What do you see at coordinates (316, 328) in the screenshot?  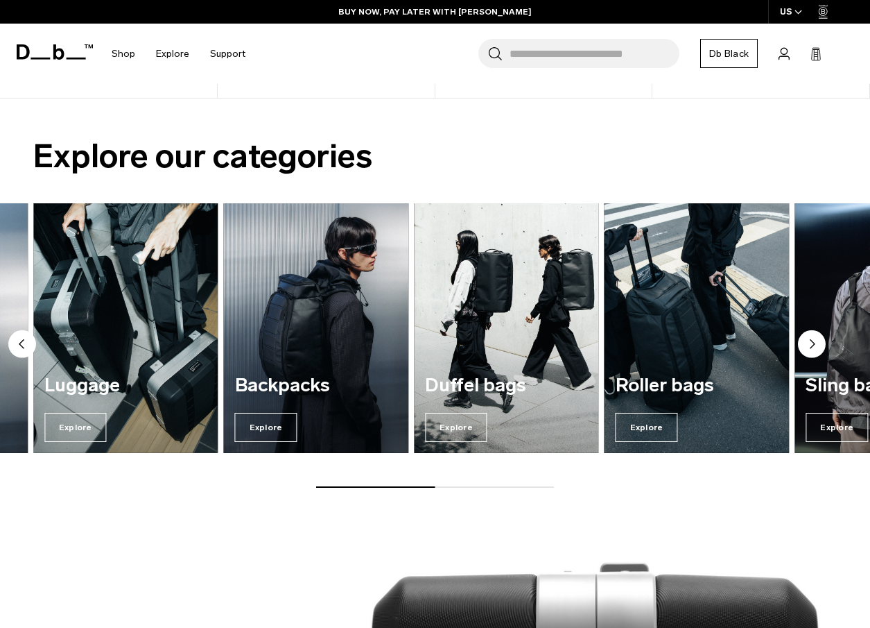 I see `div: 3 / 7` at bounding box center [316, 328].